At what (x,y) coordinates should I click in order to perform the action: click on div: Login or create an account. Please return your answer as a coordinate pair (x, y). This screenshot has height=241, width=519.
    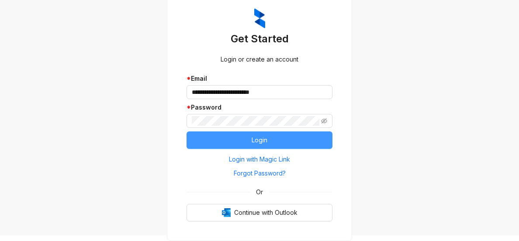
    Looking at the image, I should click on (260, 59).